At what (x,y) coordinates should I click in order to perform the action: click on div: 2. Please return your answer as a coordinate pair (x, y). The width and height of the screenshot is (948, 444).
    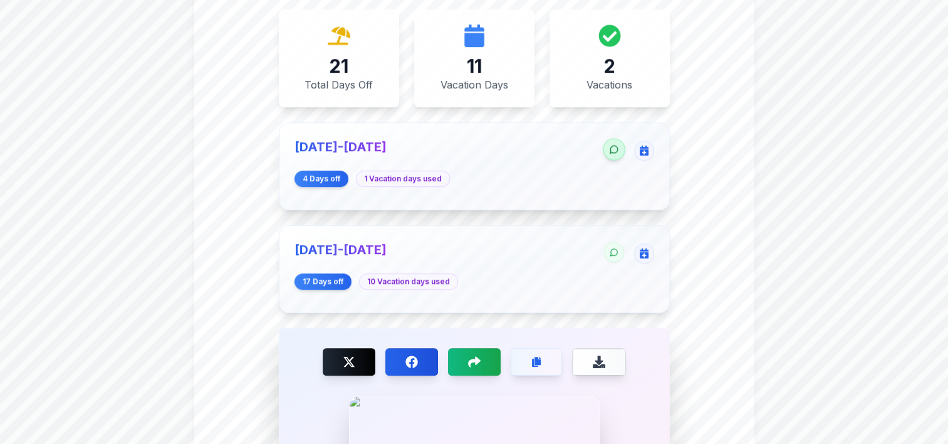
    Looking at the image, I should click on (610, 66).